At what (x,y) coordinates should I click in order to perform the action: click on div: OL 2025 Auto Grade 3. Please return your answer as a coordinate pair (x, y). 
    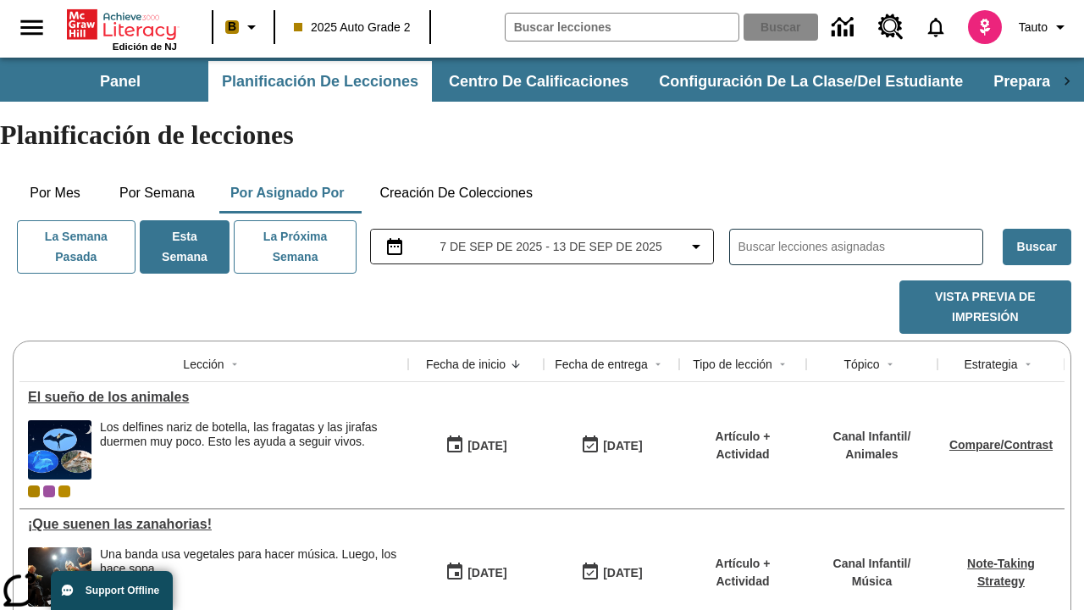
    Looking at the image, I should click on (49, 491).